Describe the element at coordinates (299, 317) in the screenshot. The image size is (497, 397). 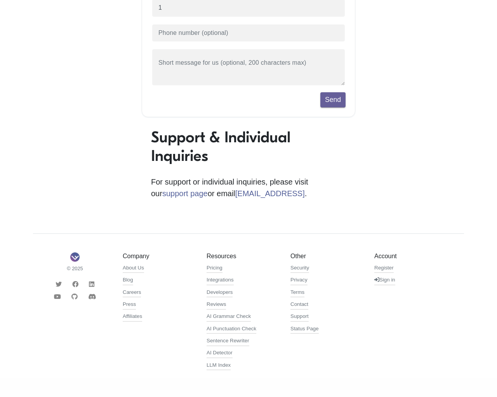
I see `a: Support` at that location.